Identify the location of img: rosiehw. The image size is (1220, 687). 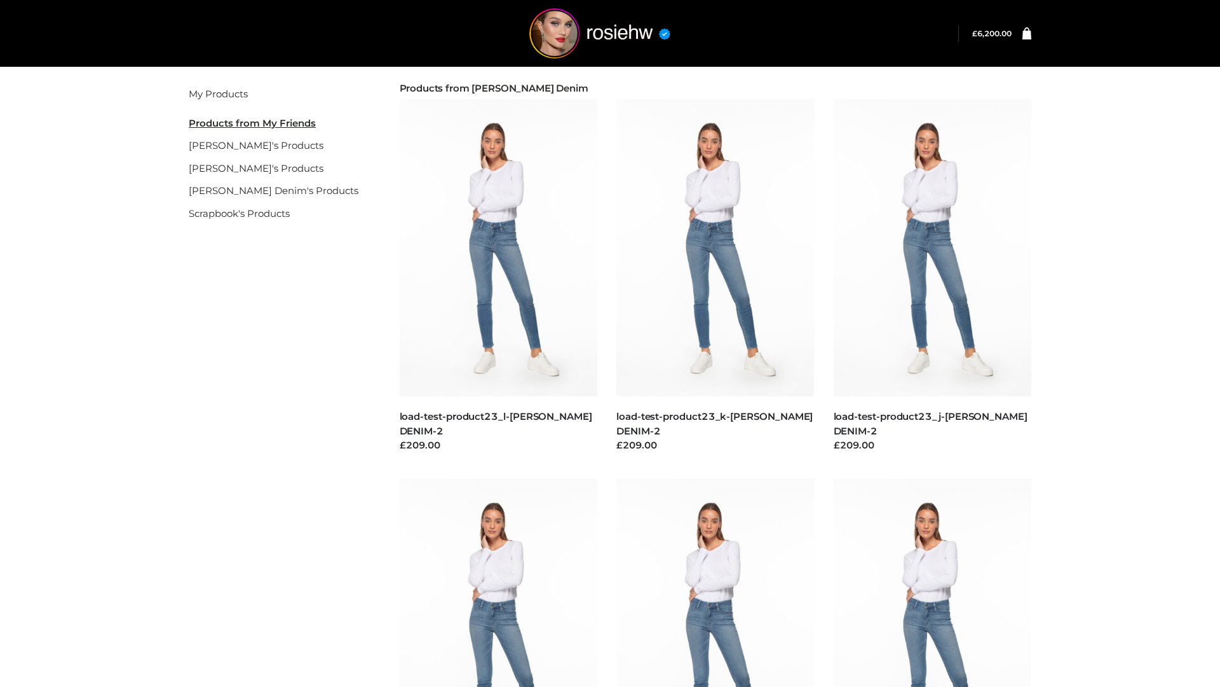
(600, 33).